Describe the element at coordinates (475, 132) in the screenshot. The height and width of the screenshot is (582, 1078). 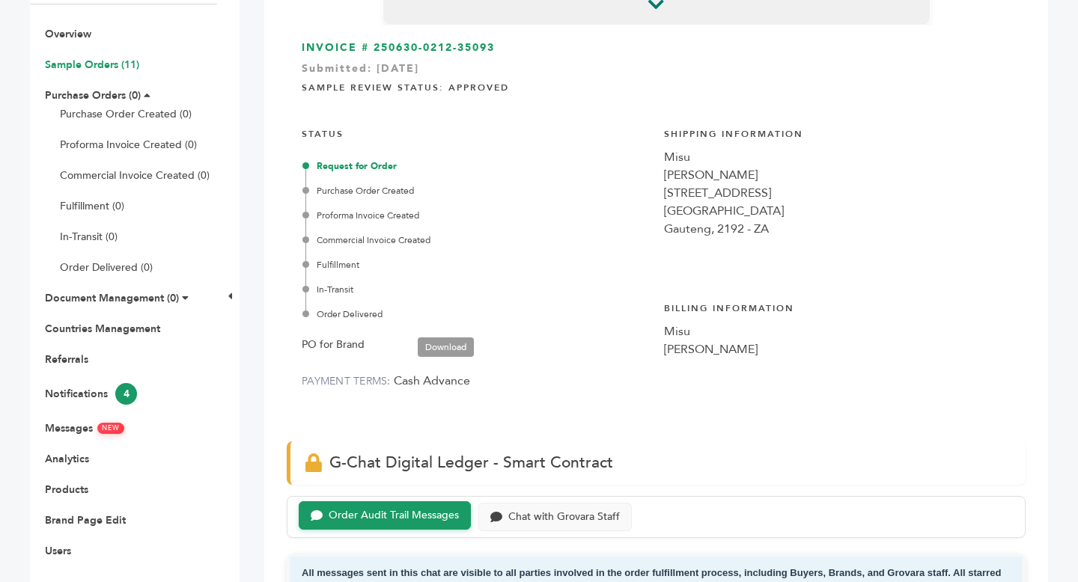
I see `h4: STATUS` at that location.